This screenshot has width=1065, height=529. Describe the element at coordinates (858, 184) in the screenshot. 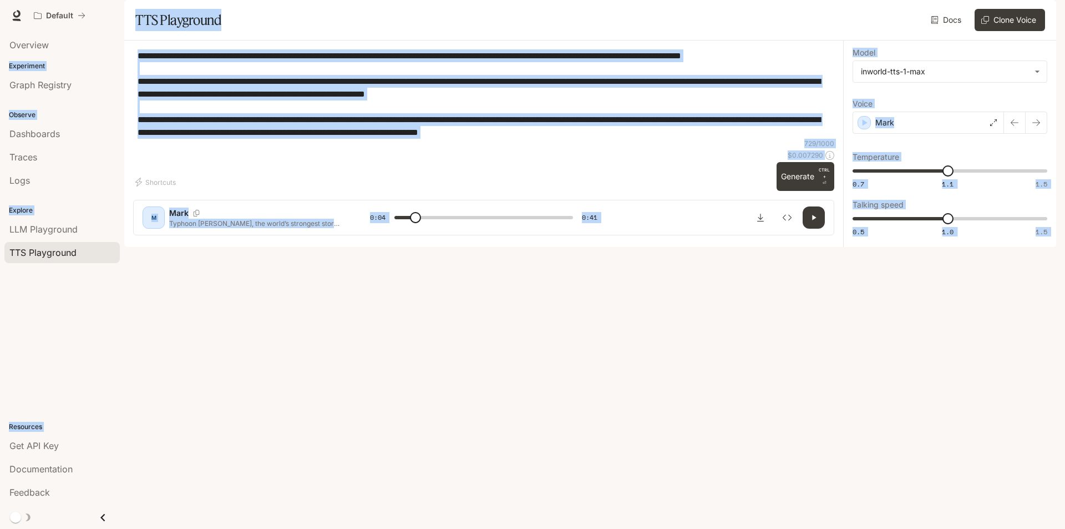

I see `span: 0.7` at that location.